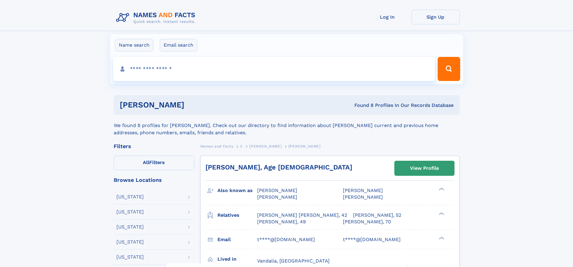 The height and width of the screenshot is (267, 573). Describe the element at coordinates (237, 190) in the screenshot. I see `h3: Also known as` at that location.